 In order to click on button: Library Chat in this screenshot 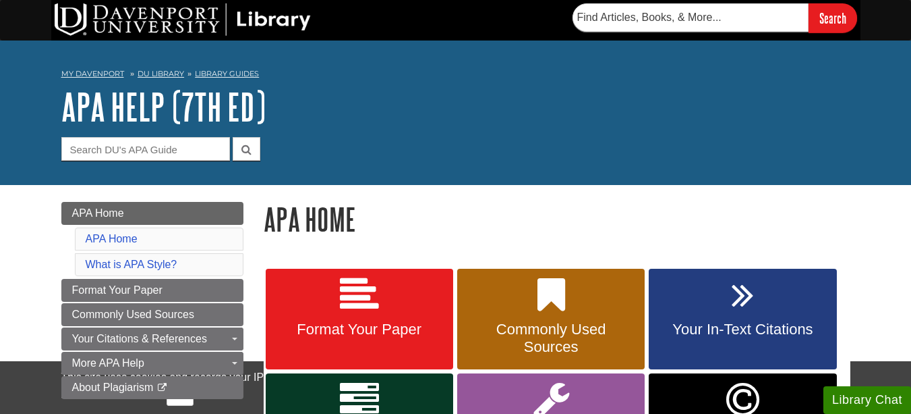, I will do `click(868, 399)`.